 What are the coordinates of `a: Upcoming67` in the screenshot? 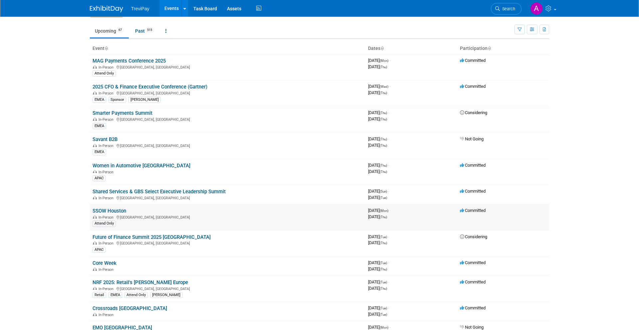 It's located at (109, 31).